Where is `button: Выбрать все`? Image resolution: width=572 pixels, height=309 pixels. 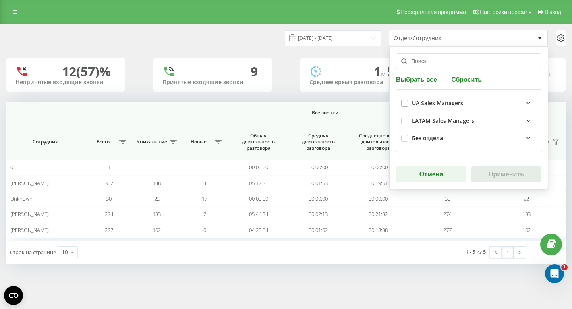 button: Выбрать все is located at coordinates (418, 79).